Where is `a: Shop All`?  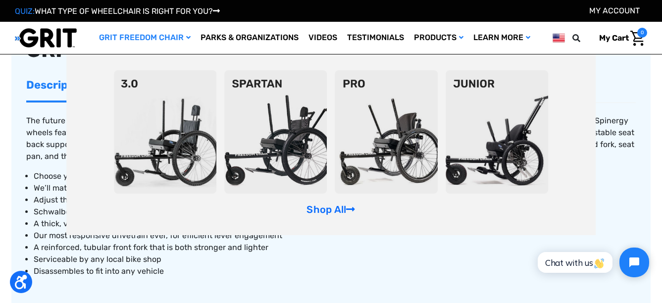 a: Shop All is located at coordinates (331, 209).